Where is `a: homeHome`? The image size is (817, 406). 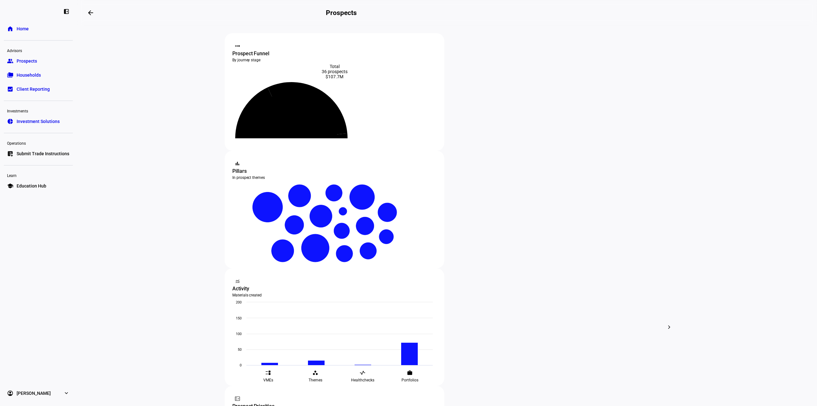
a: homeHome is located at coordinates (38, 29).